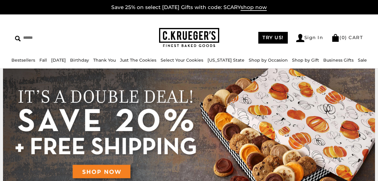 This screenshot has width=378, height=181. Describe the element at coordinates (300, 38) in the screenshot. I see `img: Account` at that location.